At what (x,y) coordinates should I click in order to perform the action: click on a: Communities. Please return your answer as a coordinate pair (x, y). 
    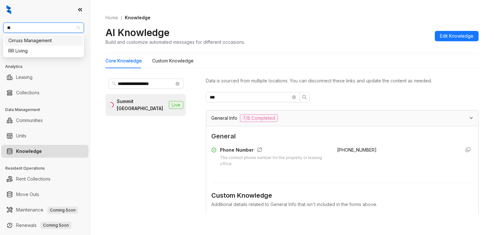
    Looking at the image, I should click on (29, 120).